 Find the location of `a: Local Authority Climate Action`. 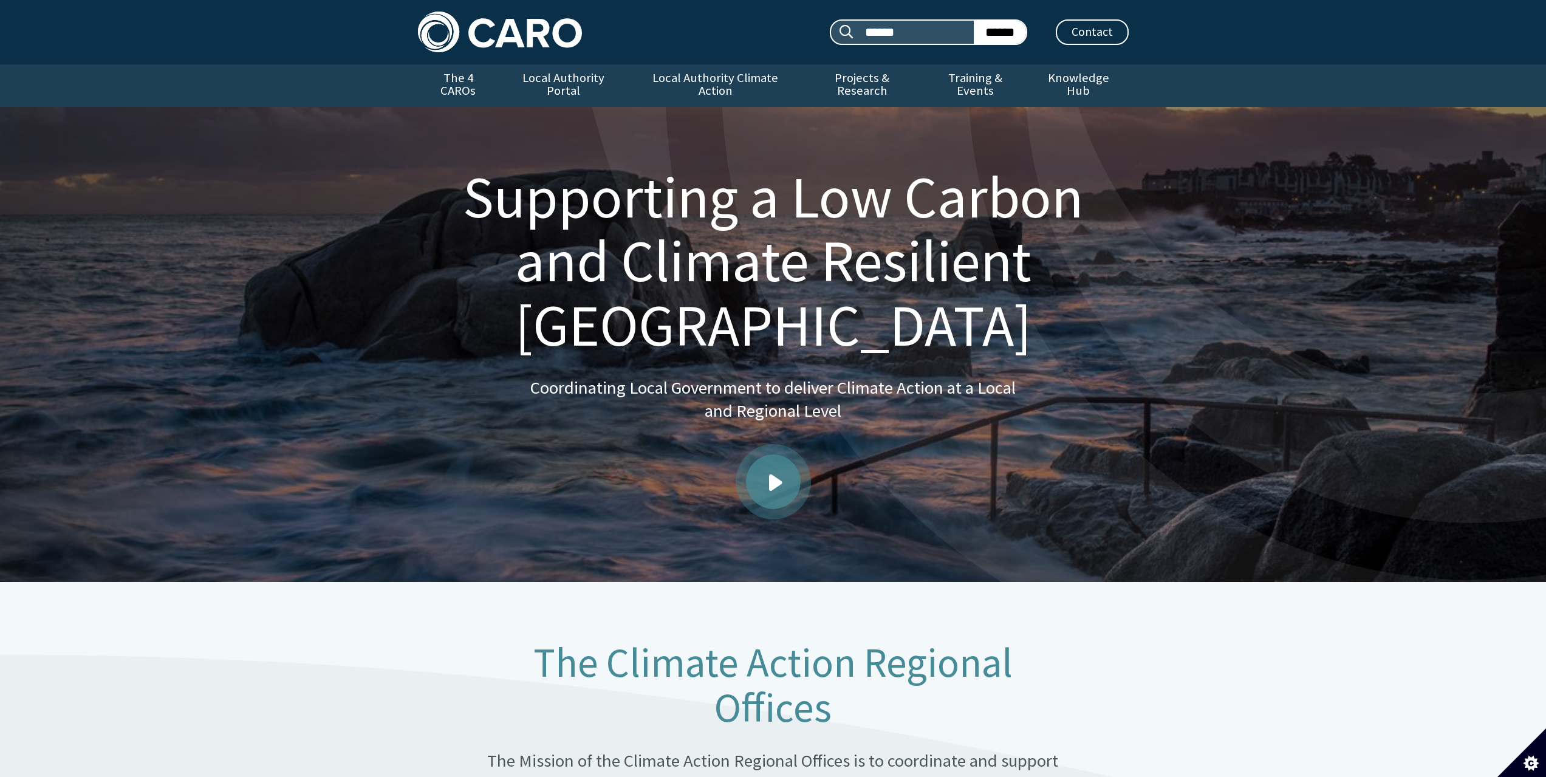

a: Local Authority Climate Action is located at coordinates (715, 86).